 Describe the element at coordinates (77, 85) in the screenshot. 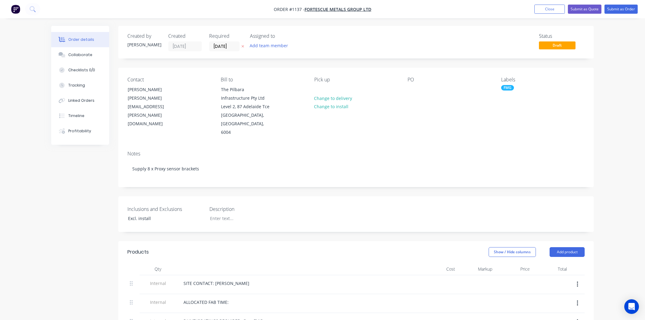

I see `div: Tracking` at that location.